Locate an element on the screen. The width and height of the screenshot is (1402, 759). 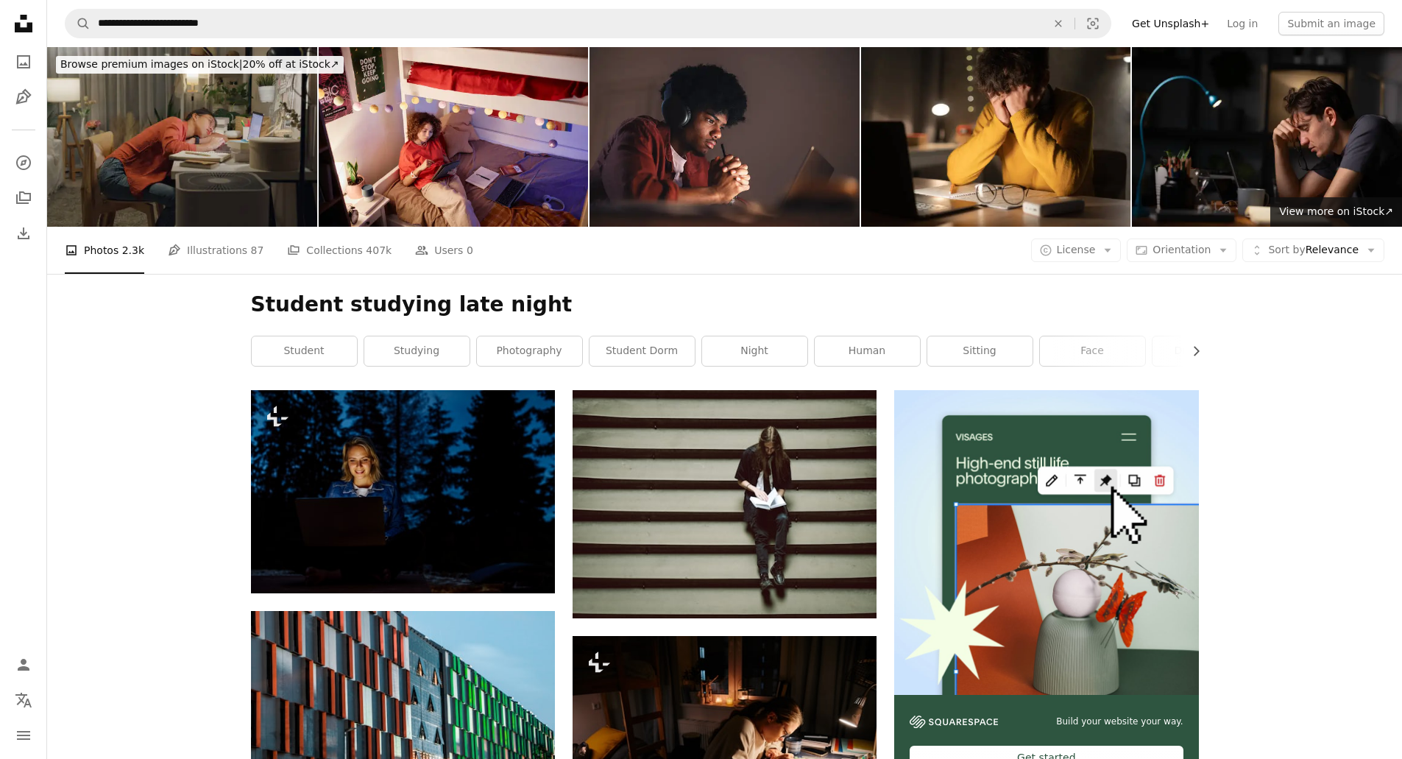
a: human is located at coordinates (867, 351).